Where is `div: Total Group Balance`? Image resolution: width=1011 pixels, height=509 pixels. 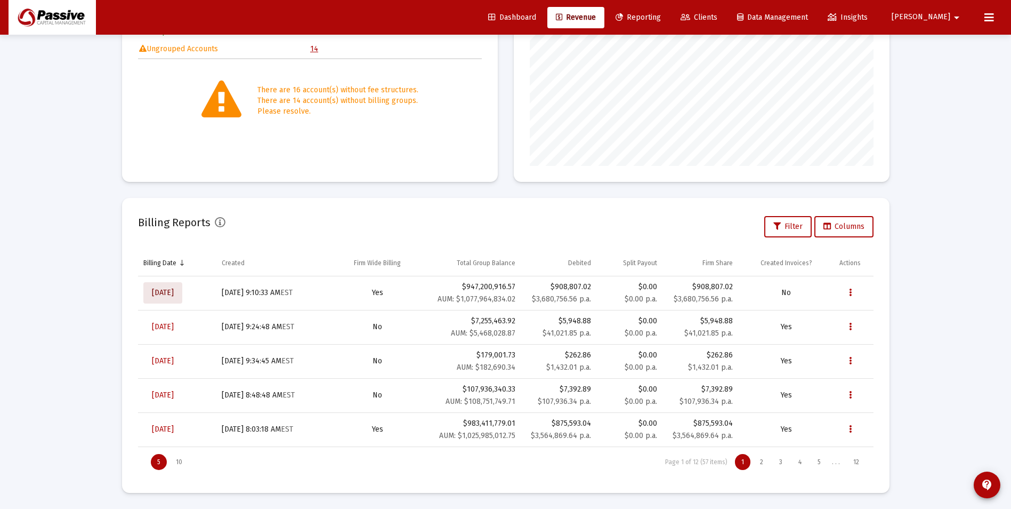 div: Total Group Balance is located at coordinates (486, 263).